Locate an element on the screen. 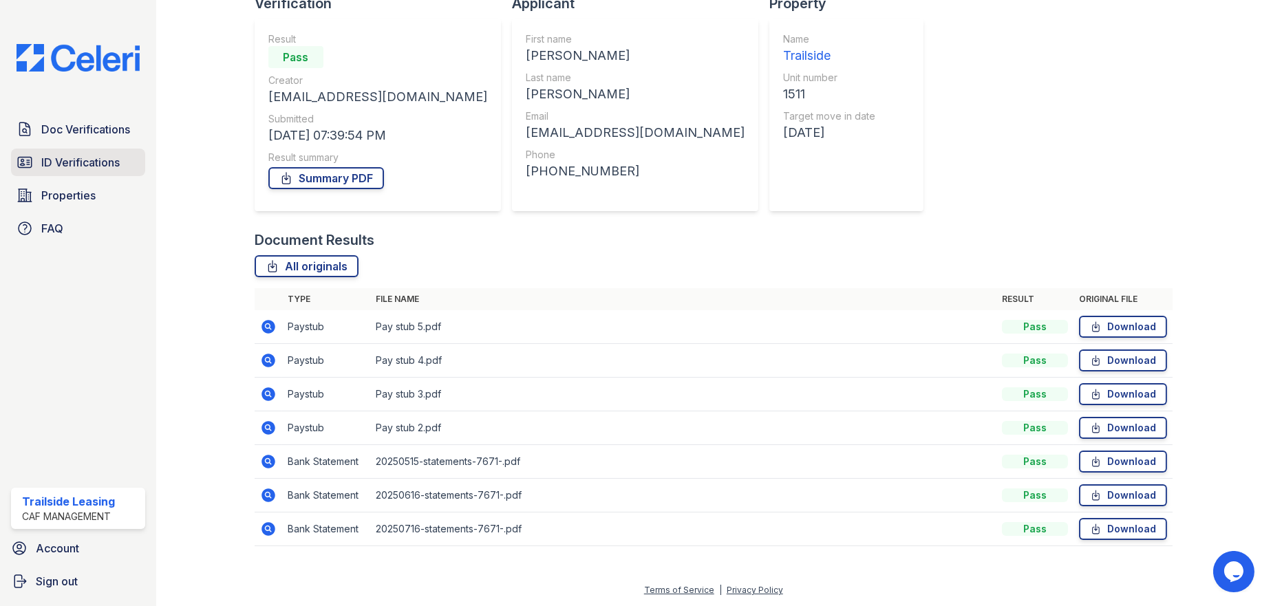 The width and height of the screenshot is (1271, 606). a: All originals is located at coordinates (306, 266).